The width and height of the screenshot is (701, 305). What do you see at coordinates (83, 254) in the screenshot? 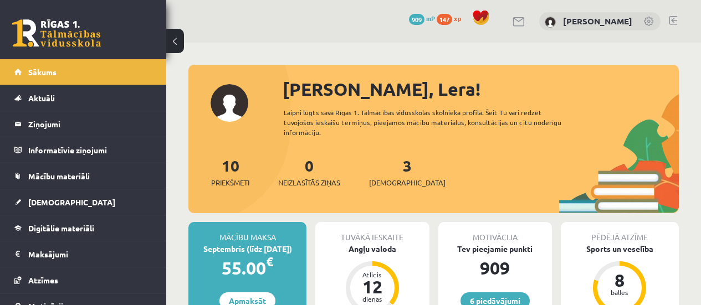
I see `a: Maksājumi` at bounding box center [83, 254].